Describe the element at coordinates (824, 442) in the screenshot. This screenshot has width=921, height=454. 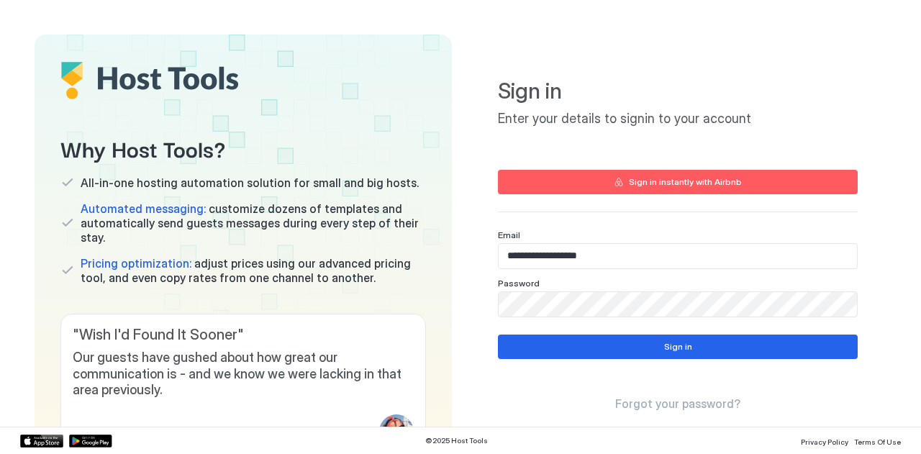
I see `span: Privacy Policy` at that location.